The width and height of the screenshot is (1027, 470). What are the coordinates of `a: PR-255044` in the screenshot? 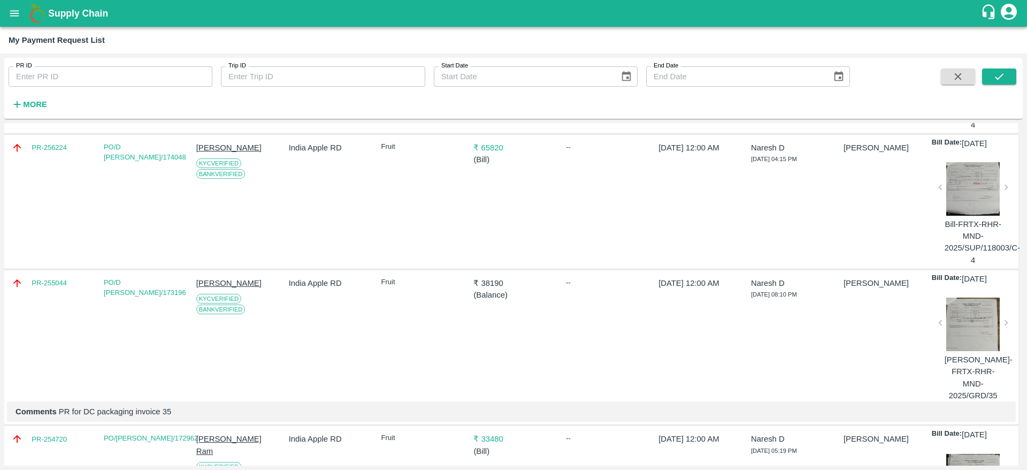 It's located at (49, 283).